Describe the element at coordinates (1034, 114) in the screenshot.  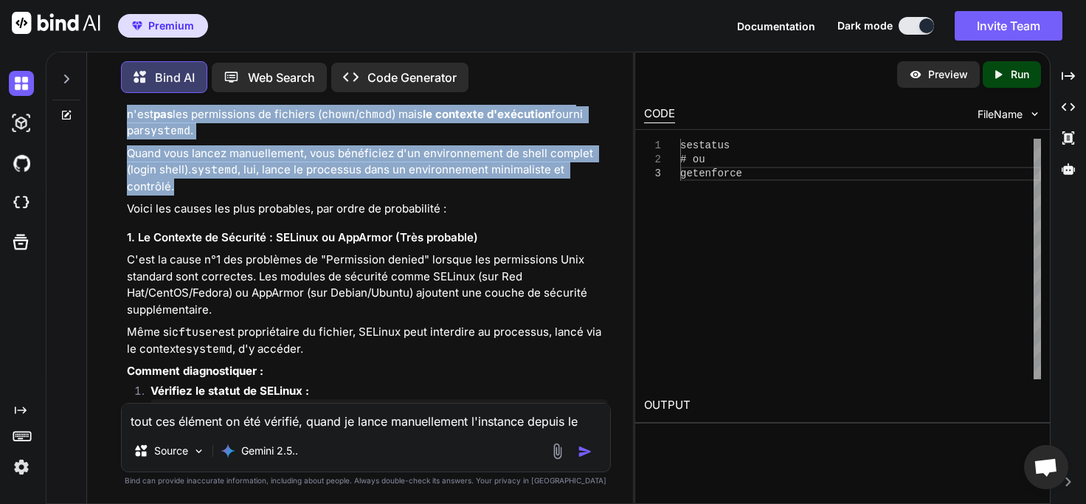
I see `img: chevron down` at that location.